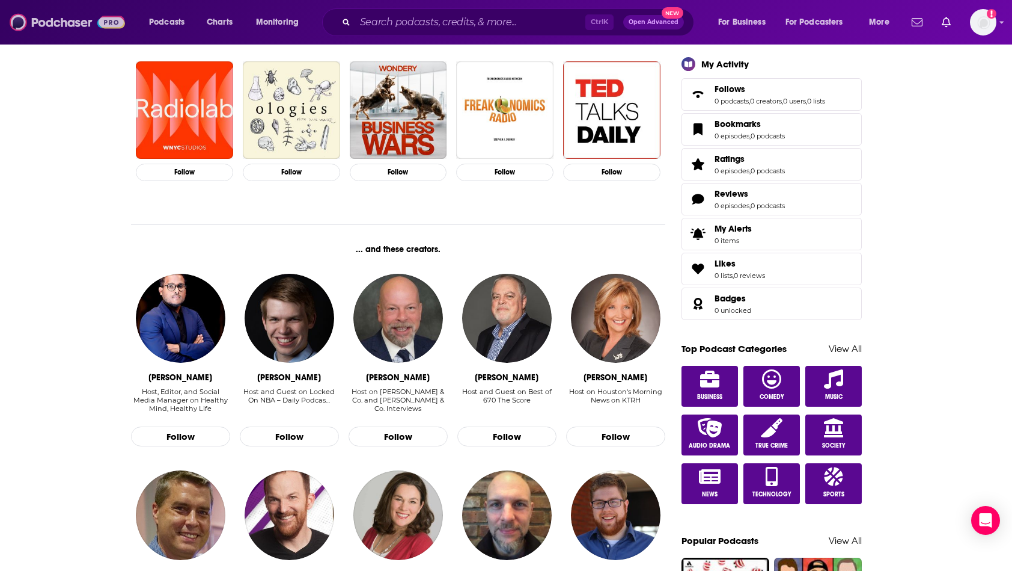  What do you see at coordinates (725, 64) in the screenshot?
I see `div: My Activity` at bounding box center [725, 64].